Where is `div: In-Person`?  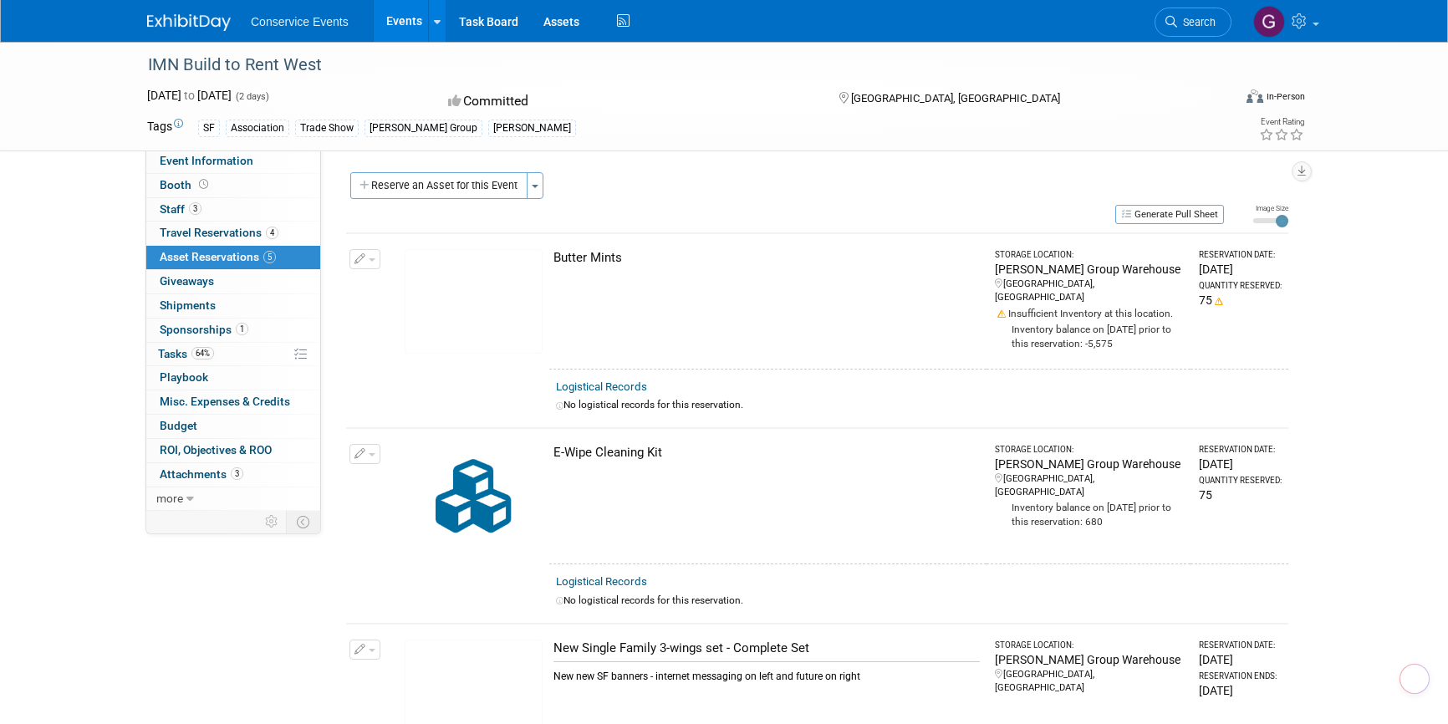
div: In-Person is located at coordinates (1285, 96).